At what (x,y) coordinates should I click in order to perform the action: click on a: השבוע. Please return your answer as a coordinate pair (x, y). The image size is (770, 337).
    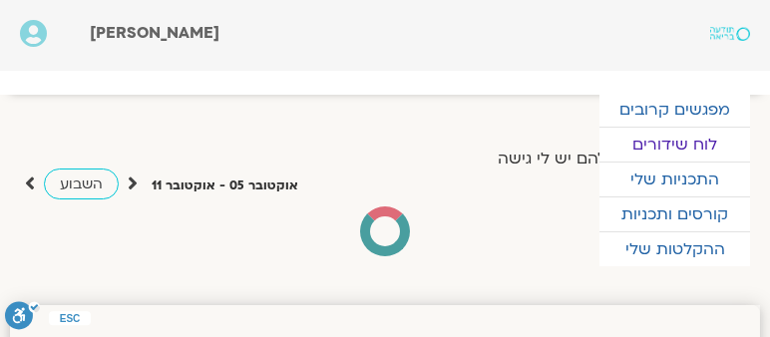
    Looking at the image, I should click on (81, 183).